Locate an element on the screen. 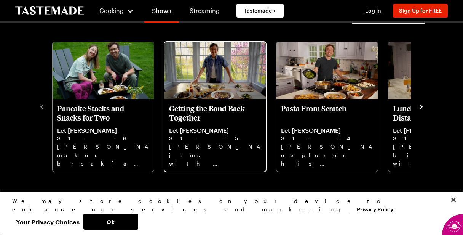 This screenshot has height=235, width=463. span: Tastemade + is located at coordinates (260, 11).